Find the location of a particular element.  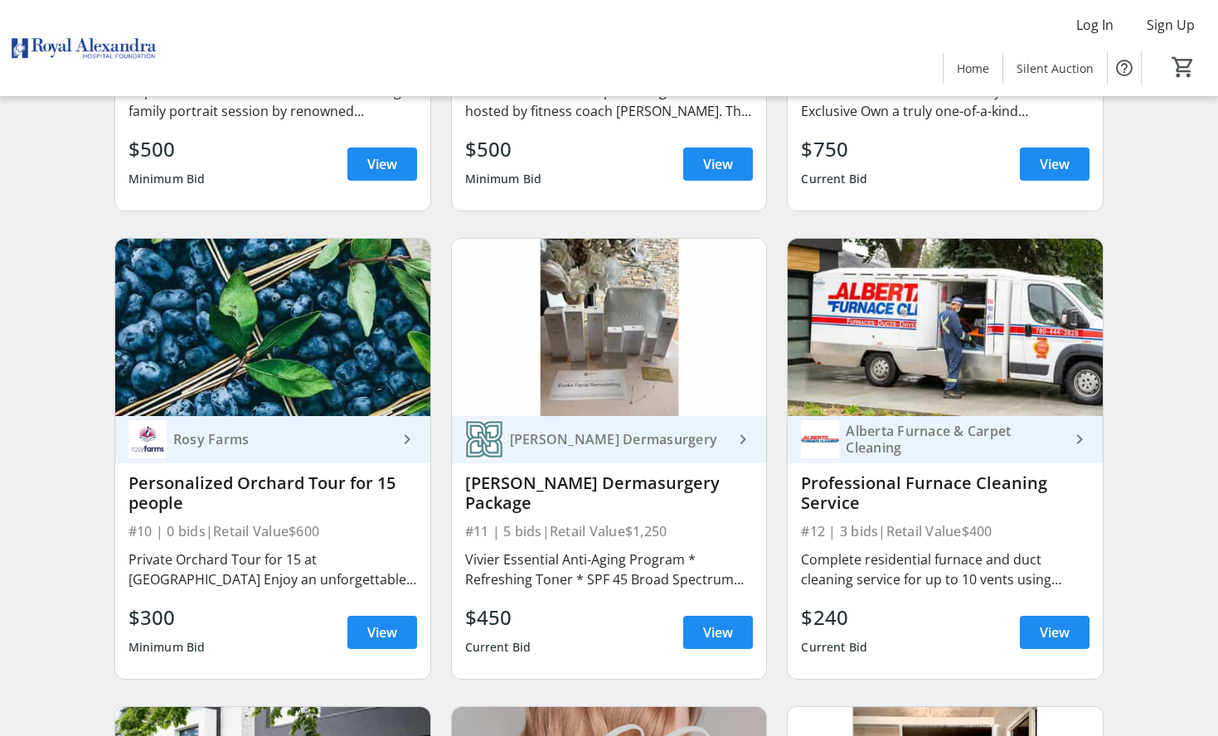

button: Sign Up is located at coordinates (1170, 25).